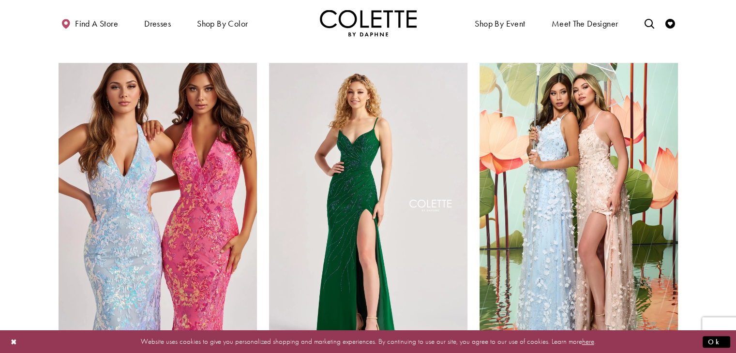 The image size is (736, 353). Describe the element at coordinates (716, 342) in the screenshot. I see `button: Submit Dialog` at that location.